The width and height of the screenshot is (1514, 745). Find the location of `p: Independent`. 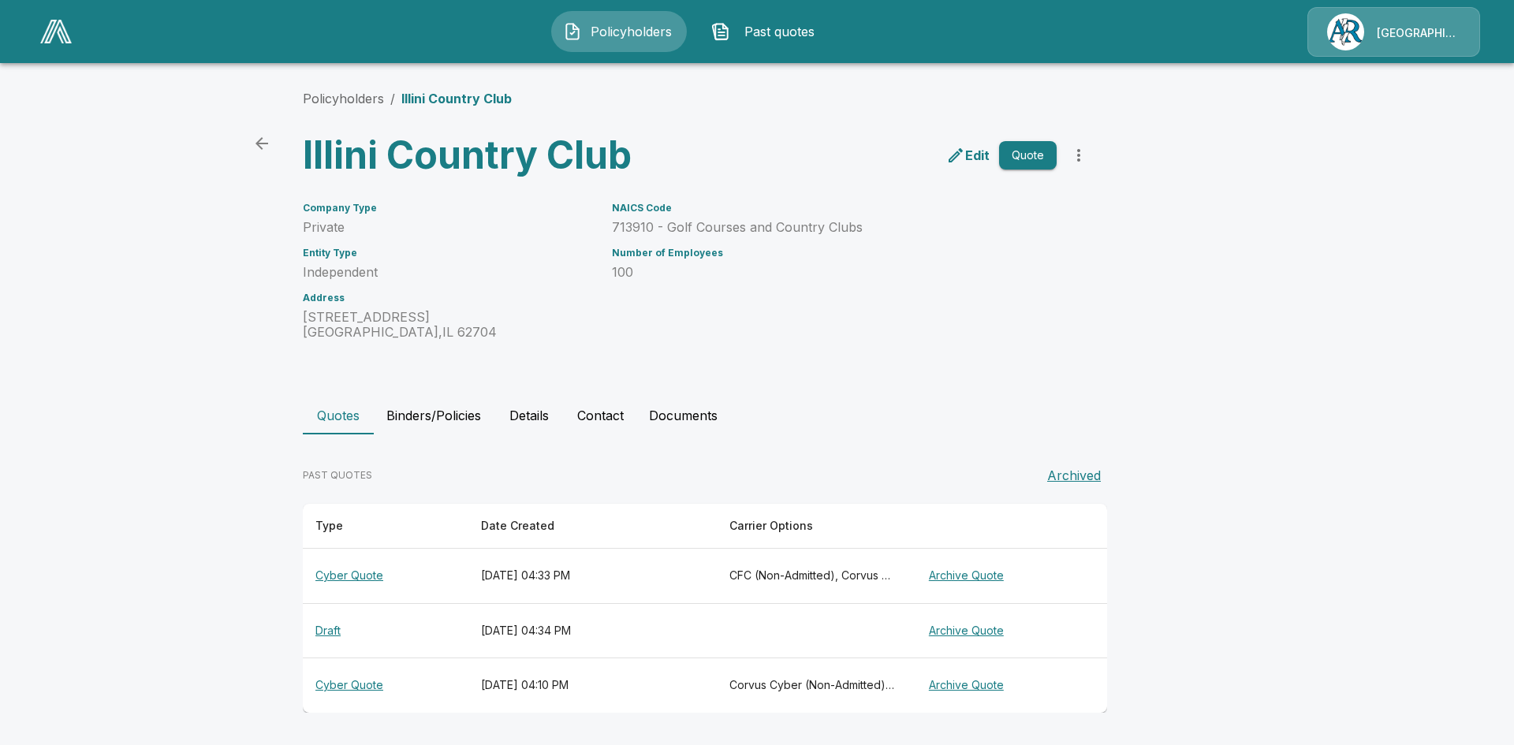

p: Independent is located at coordinates (448, 272).